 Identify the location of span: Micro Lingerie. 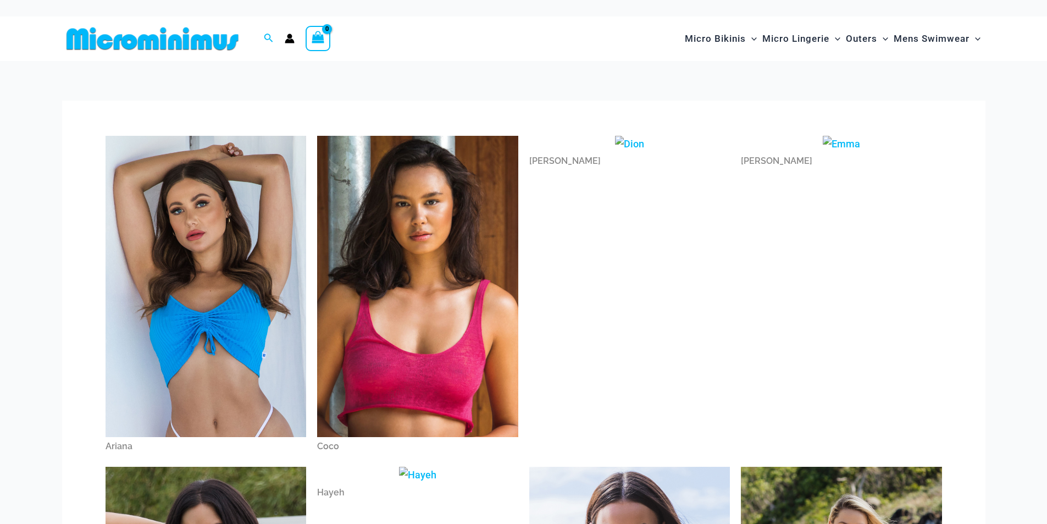
(796, 38).